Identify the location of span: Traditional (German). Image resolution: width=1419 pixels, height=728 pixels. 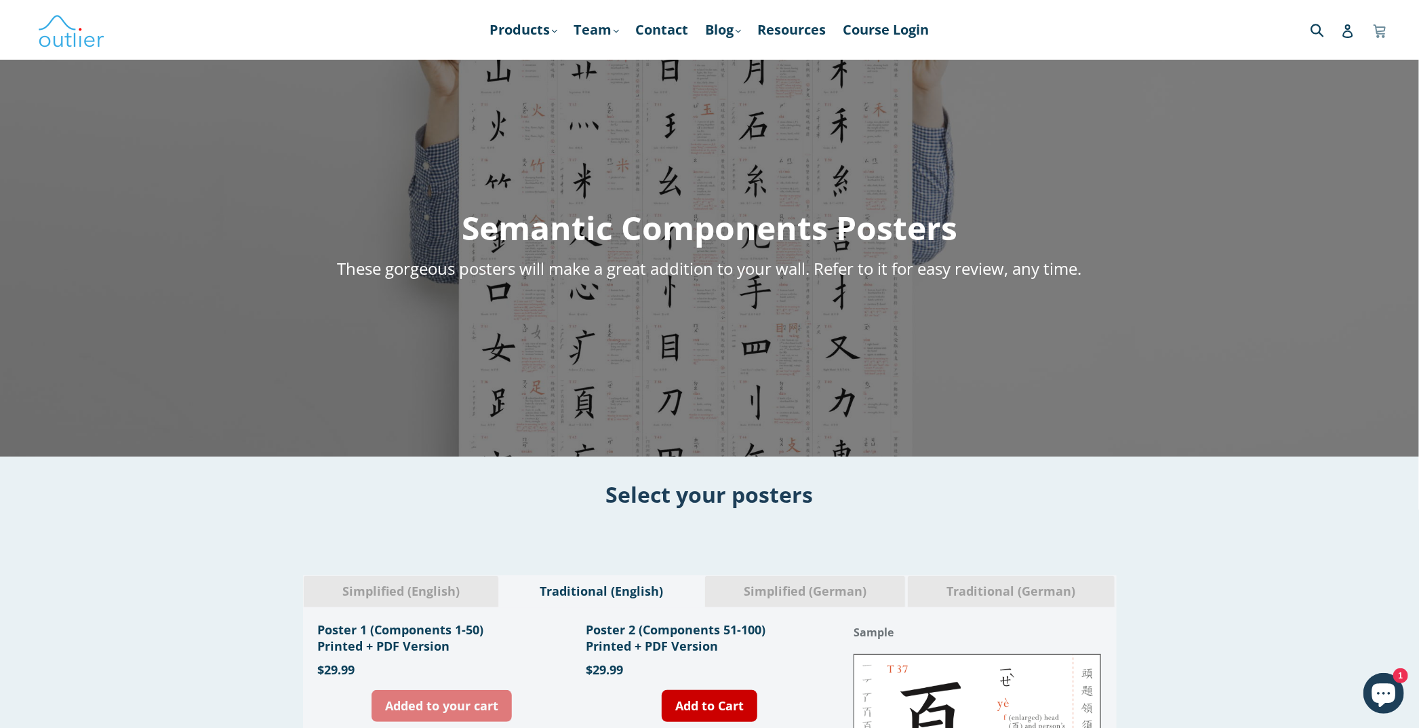
(1011, 591).